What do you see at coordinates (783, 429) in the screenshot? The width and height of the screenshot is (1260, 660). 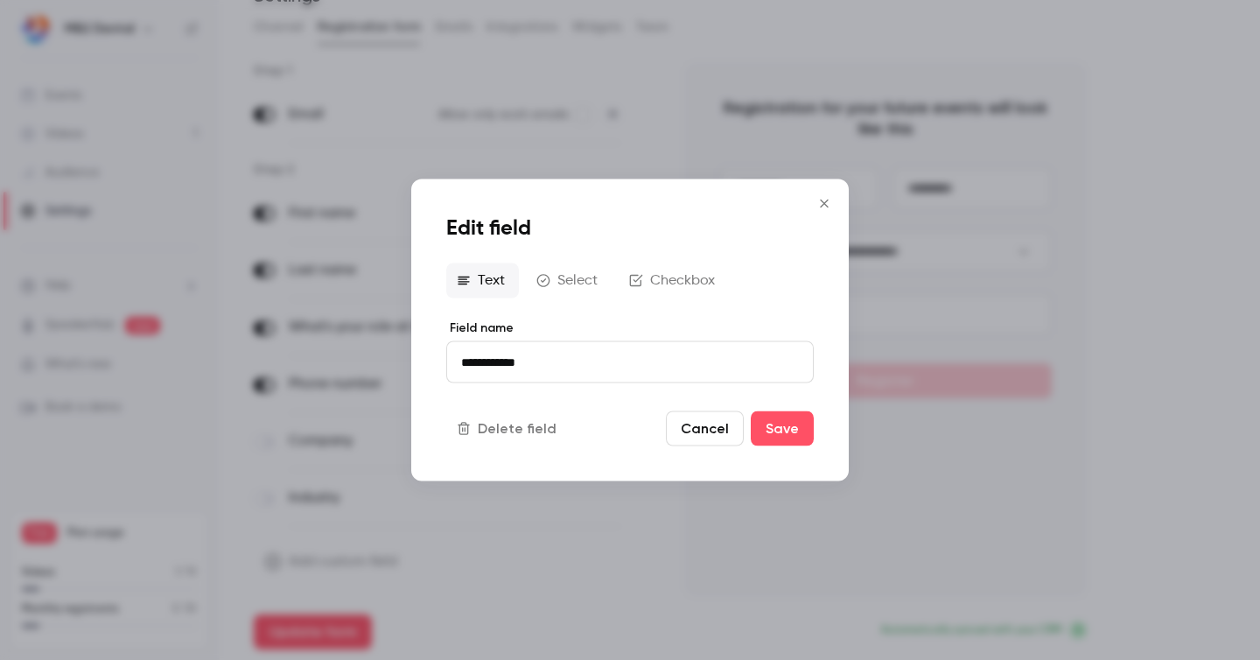 I see `button: Save` at bounding box center [783, 429].